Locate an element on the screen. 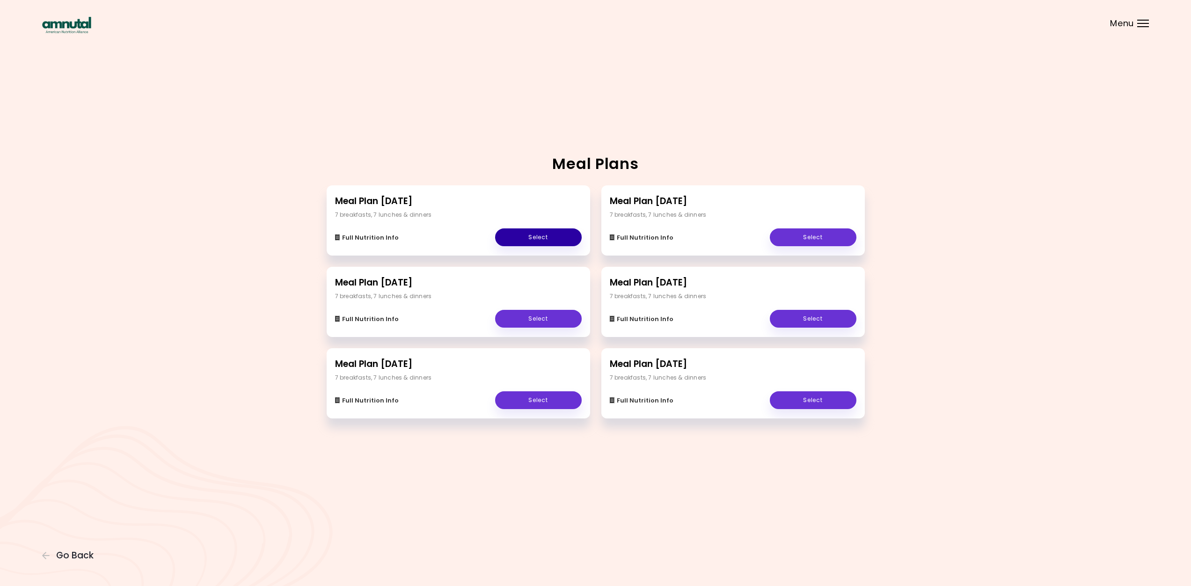 The image size is (1191, 586). button: Full Nutrition Info - Meal Plan 8/11/2025 is located at coordinates (642, 401).